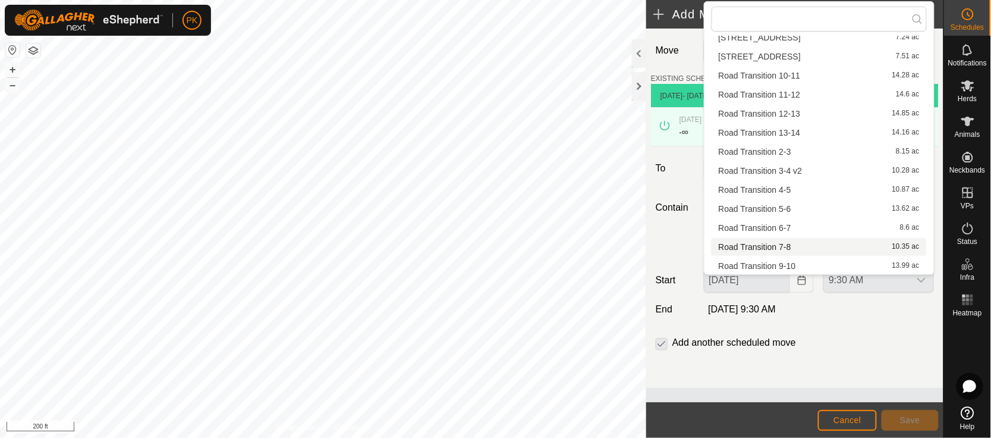 Image resolution: width=991 pixels, height=438 pixels. Describe the element at coordinates (967, 241) in the screenshot. I see `span: Status` at that location.